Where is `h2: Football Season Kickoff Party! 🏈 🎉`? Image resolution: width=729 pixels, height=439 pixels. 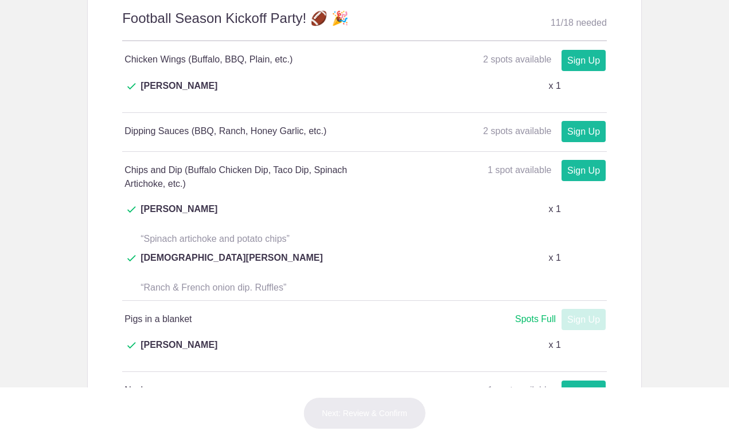 h2: Football Season Kickoff Party! 🏈 🎉 is located at coordinates (364, 25).